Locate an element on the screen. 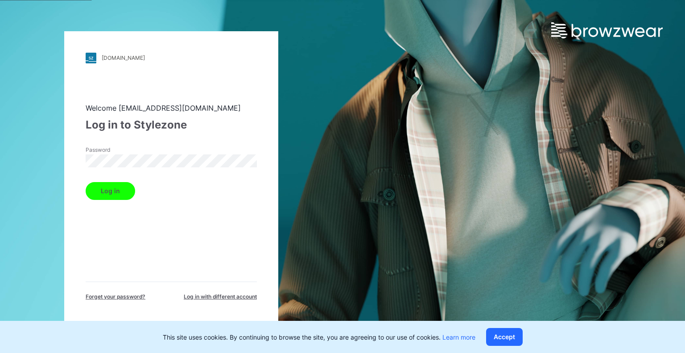 Image resolution: width=685 pixels, height=353 pixels. button: Log in is located at coordinates (110, 191).